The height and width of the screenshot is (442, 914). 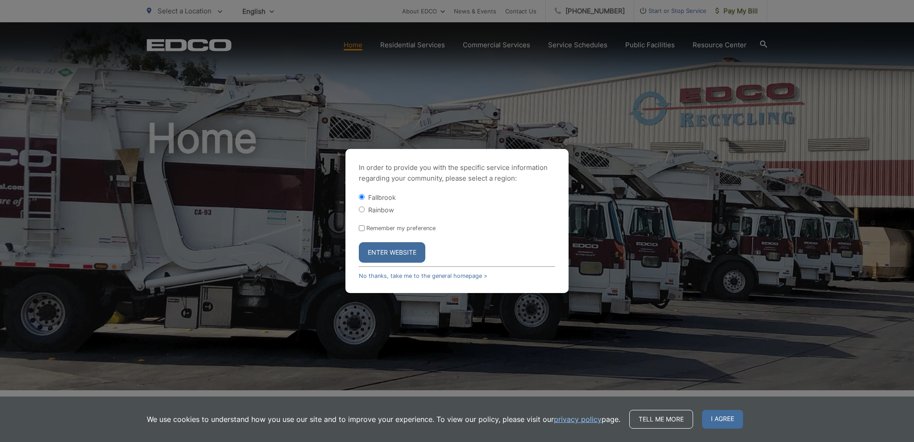 I want to click on label: Rainbow, so click(x=381, y=210).